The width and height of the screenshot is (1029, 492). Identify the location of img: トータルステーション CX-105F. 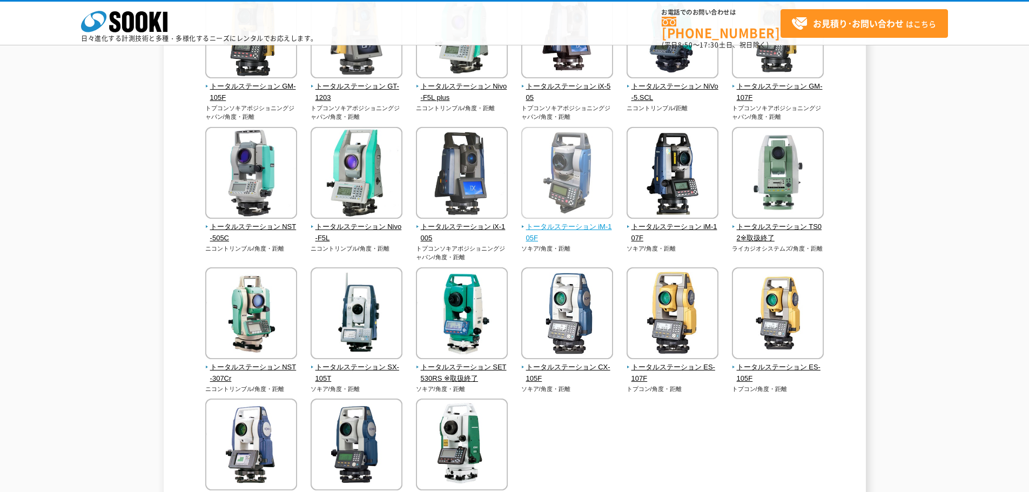
(567, 314).